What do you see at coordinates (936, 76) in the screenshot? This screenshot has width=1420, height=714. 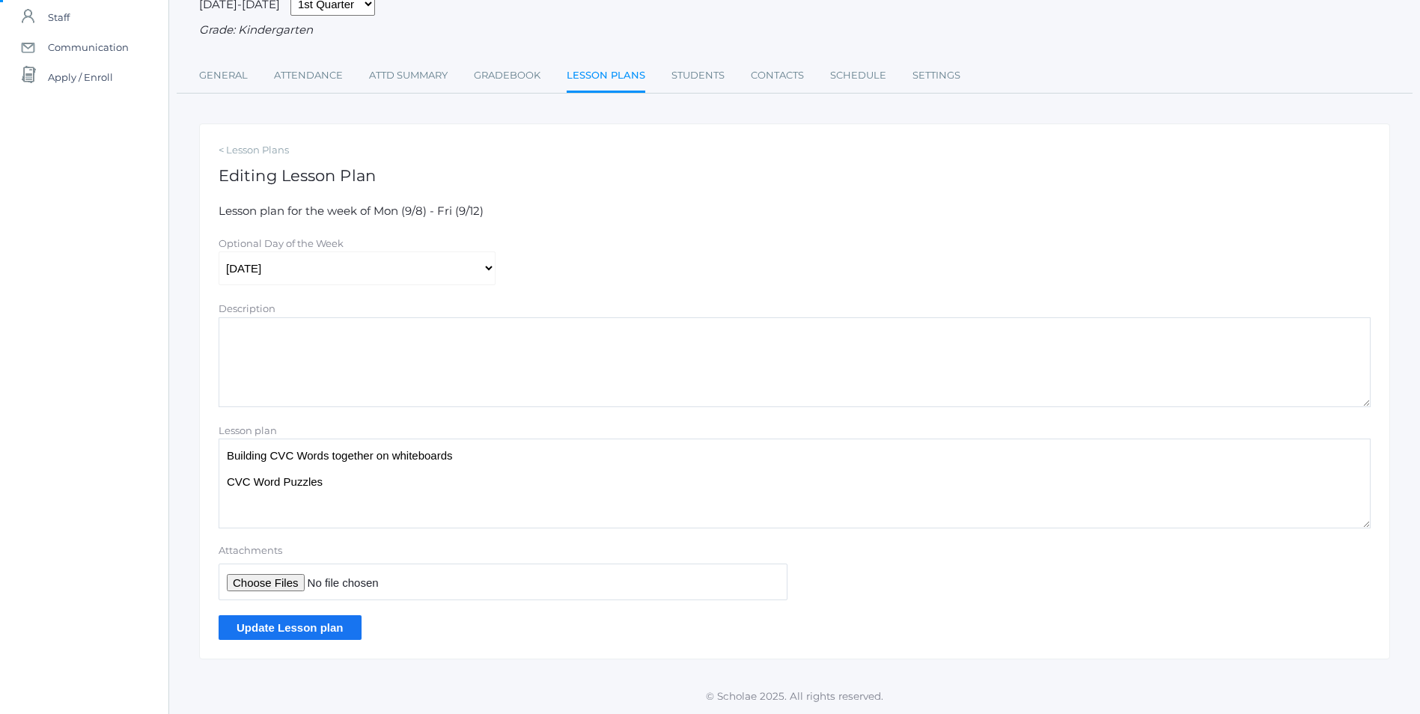 I see `a: Settings` at bounding box center [936, 76].